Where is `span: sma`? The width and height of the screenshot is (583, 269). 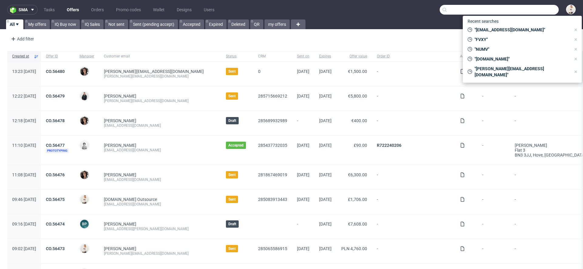 span: sma is located at coordinates (23, 10).